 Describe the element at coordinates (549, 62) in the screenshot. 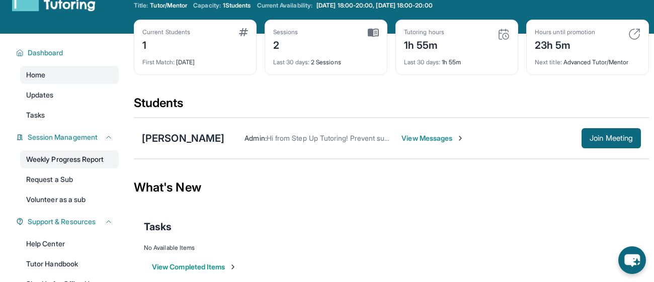

I see `span: Next title :` at that location.